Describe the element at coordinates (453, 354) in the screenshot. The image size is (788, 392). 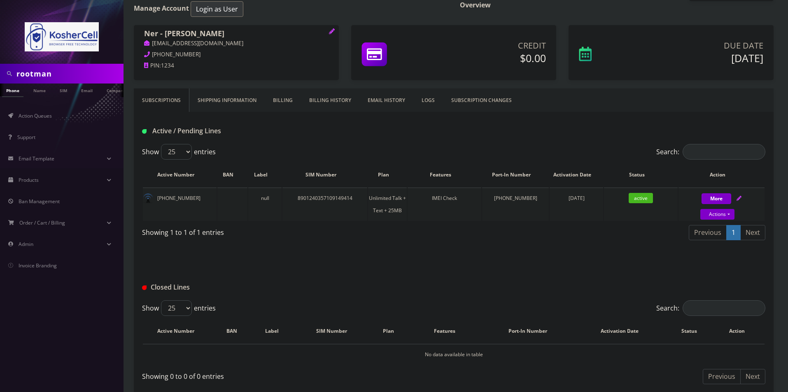
I see `td: No data available in table` at that location.